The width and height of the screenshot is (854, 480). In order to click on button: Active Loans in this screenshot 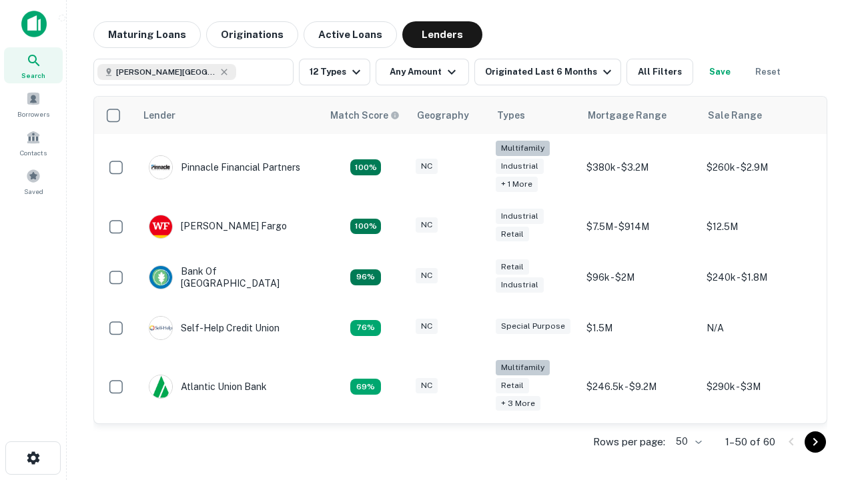, I will do `click(350, 35)`.